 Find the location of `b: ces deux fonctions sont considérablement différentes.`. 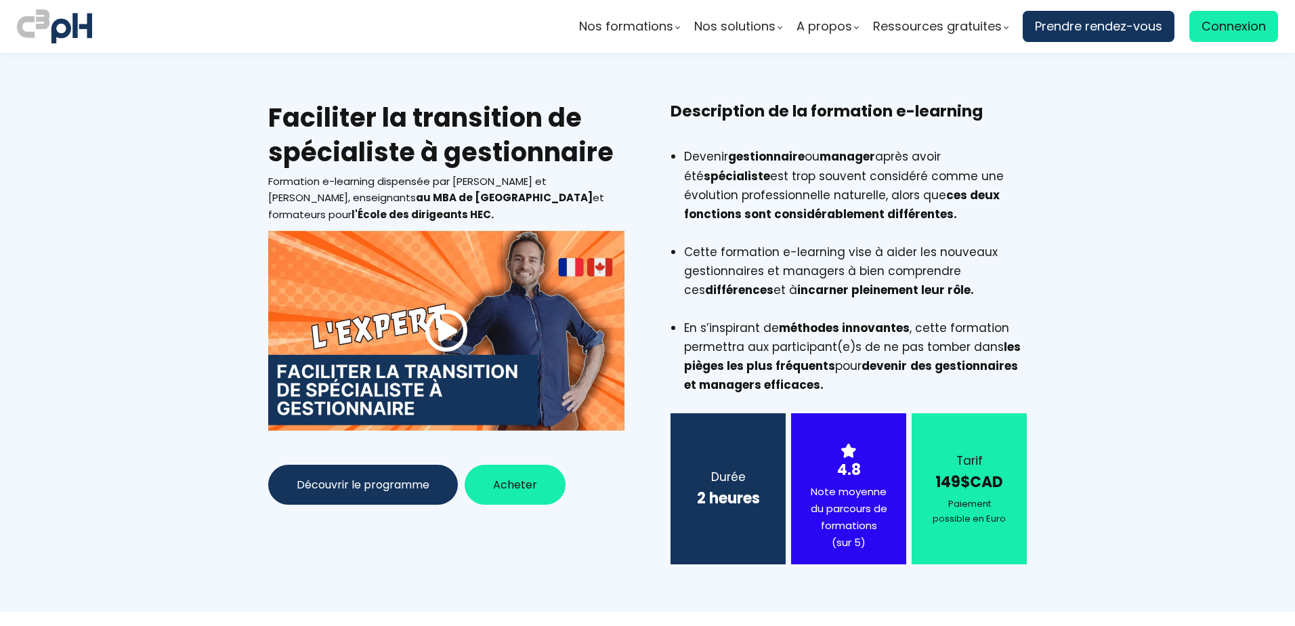

b: ces deux fonctions sont considérablement différentes. is located at coordinates (842, 205).